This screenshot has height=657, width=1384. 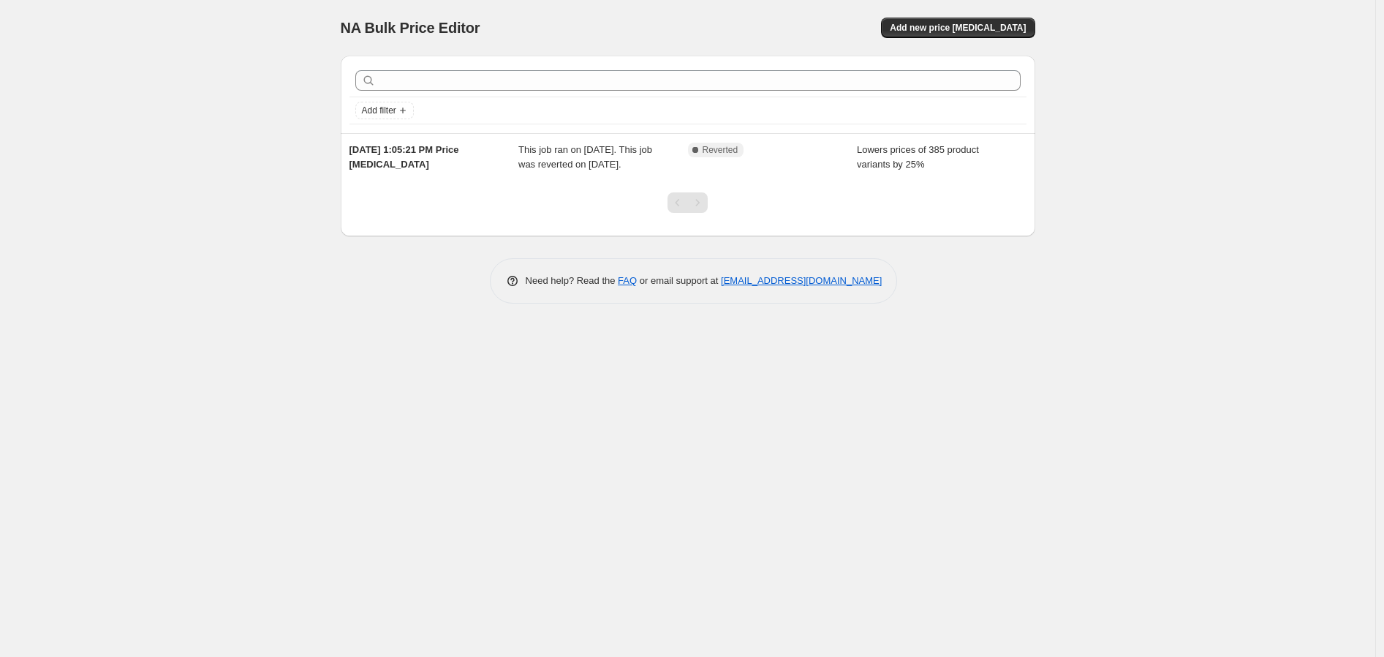 What do you see at coordinates (918, 156) in the screenshot?
I see `span: Lowers prices of 385 product variants by 25%` at bounding box center [918, 156].